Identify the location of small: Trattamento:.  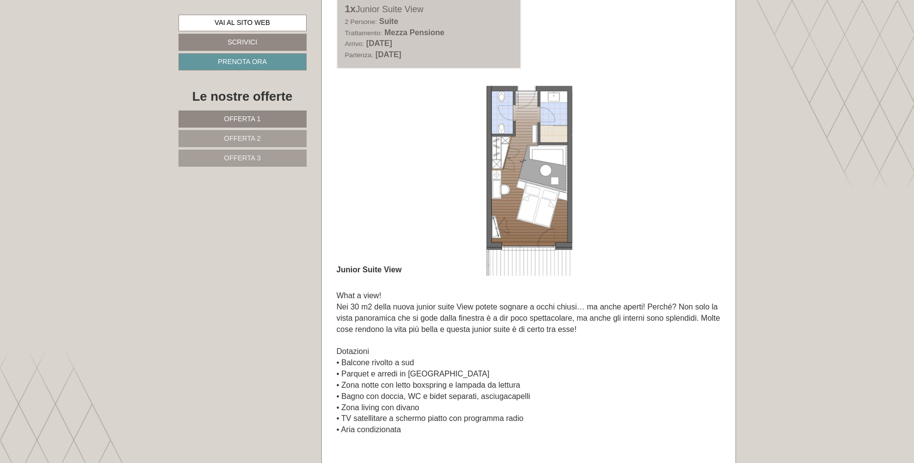
(363, 33).